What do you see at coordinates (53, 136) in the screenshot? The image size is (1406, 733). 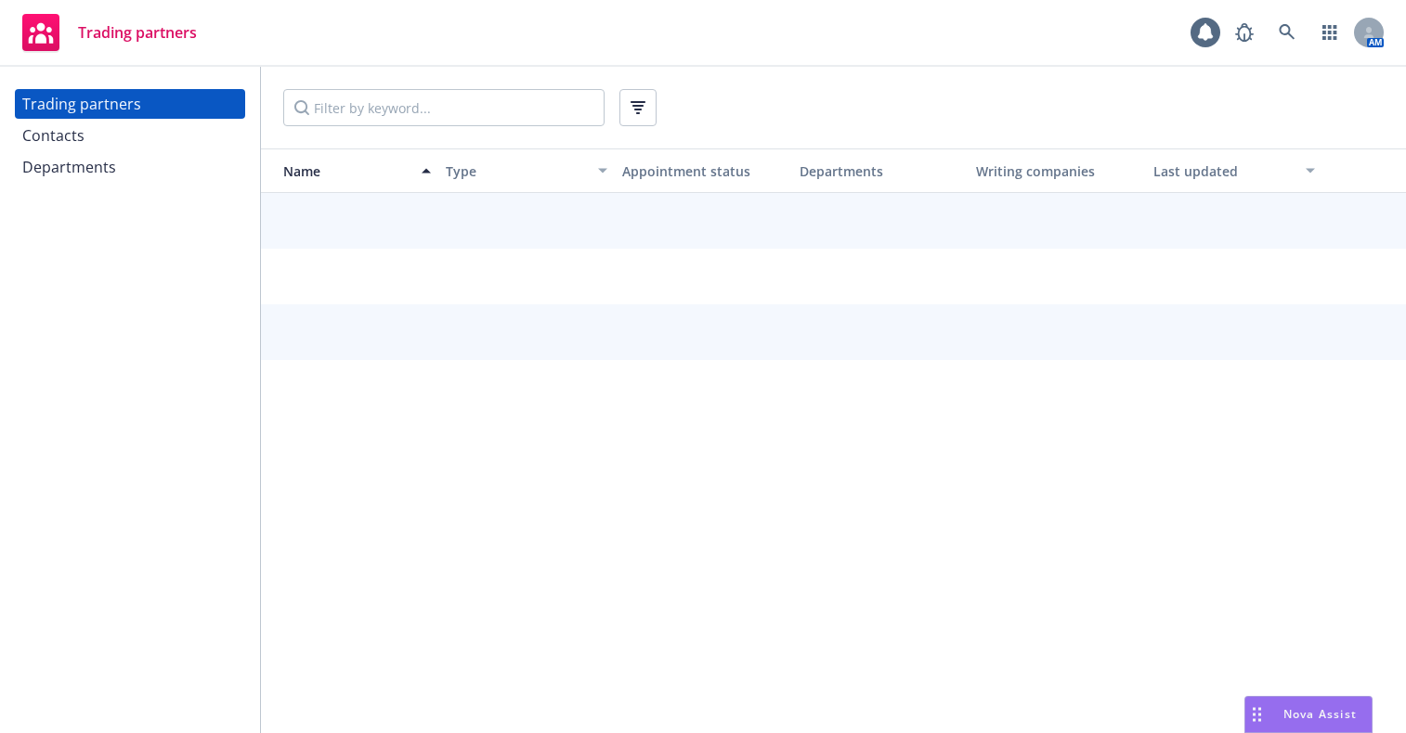 I see `div: Contacts` at bounding box center [53, 136].